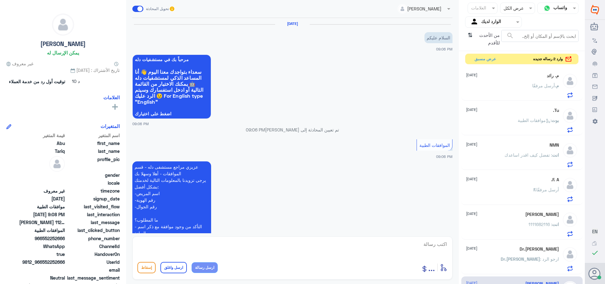 The height and width of the screenshot is (284, 605). What do you see at coordinates (93, 206) in the screenshot?
I see `span: last_visited_flow` at bounding box center [93, 206].